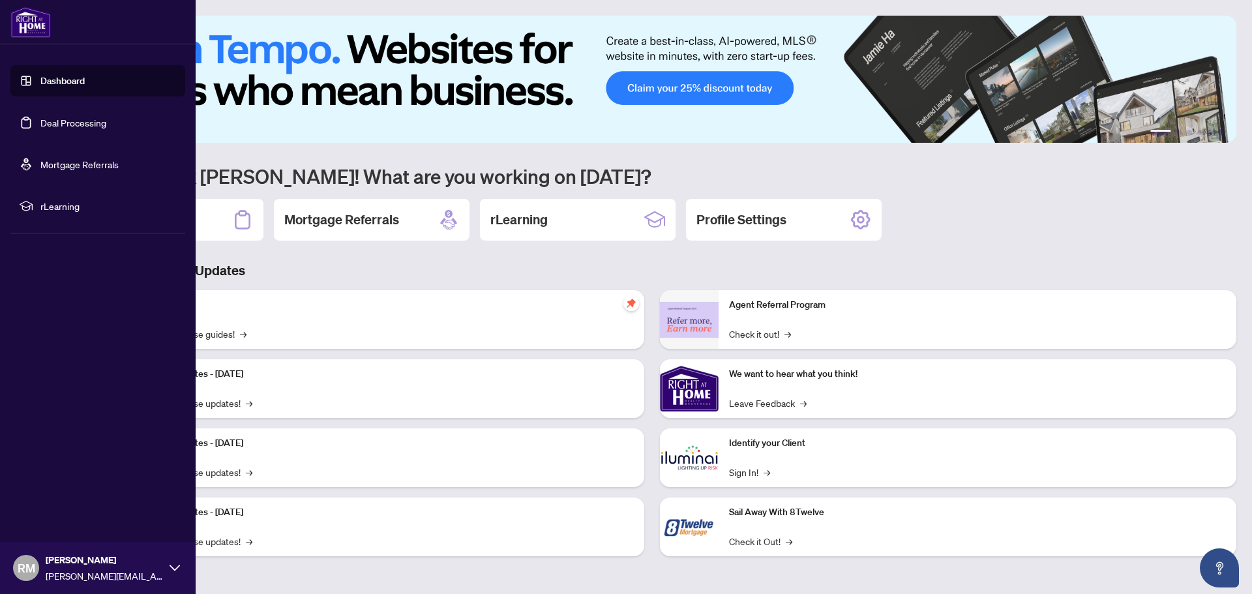  What do you see at coordinates (1160, 132) in the screenshot?
I see `button: 1` at bounding box center [1160, 132].